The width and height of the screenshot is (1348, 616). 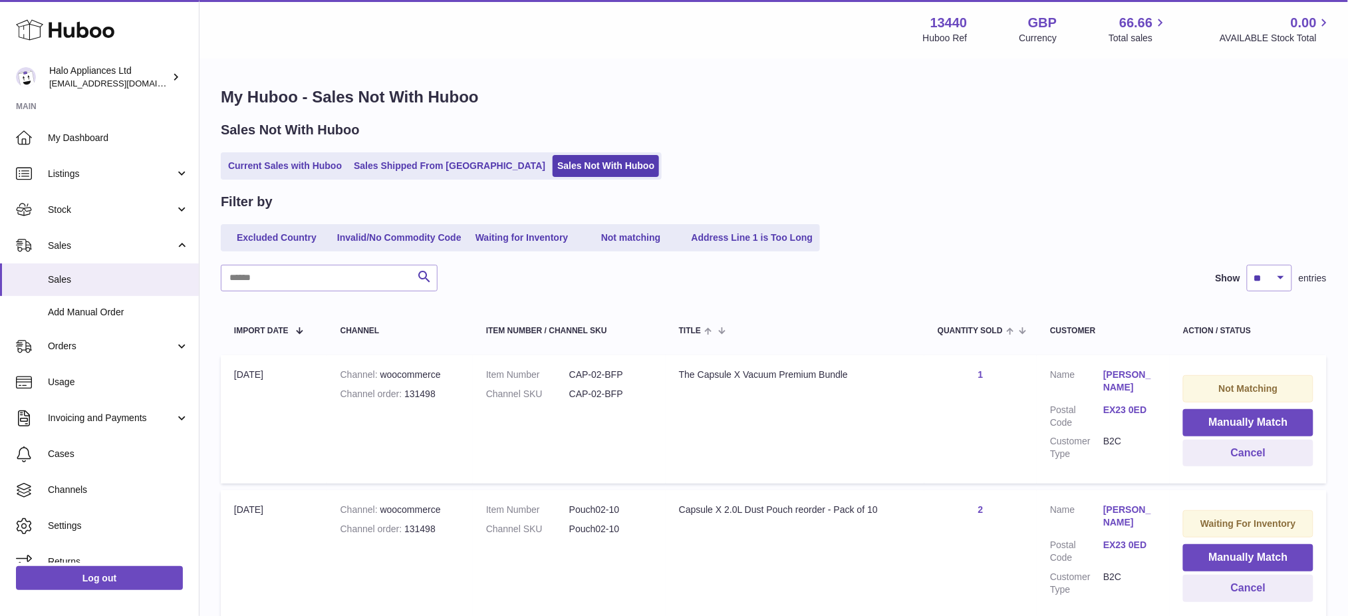 I want to click on span: Listings, so click(x=111, y=174).